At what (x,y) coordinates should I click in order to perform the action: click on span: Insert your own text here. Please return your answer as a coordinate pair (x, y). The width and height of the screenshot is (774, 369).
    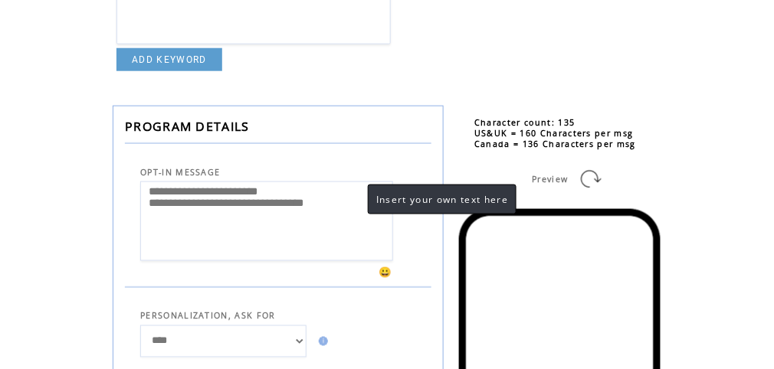
    Looking at the image, I should click on (442, 199).